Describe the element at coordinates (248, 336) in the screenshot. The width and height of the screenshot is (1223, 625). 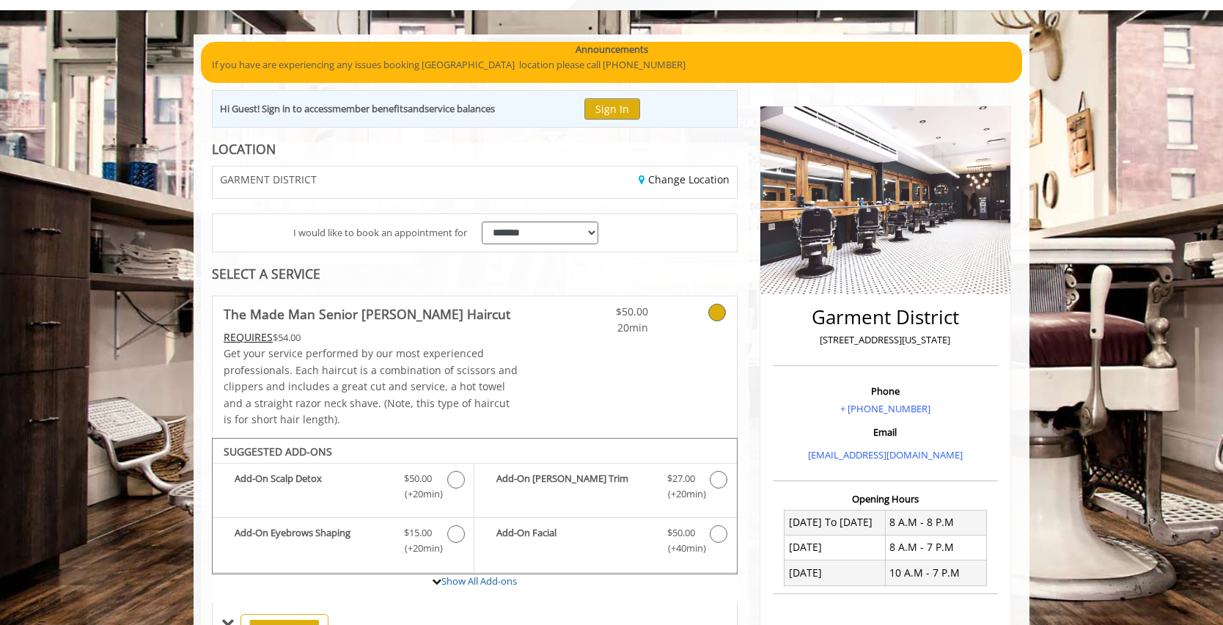
I see `span: This service needs some Advance to be paid before we block your appointment` at that location.